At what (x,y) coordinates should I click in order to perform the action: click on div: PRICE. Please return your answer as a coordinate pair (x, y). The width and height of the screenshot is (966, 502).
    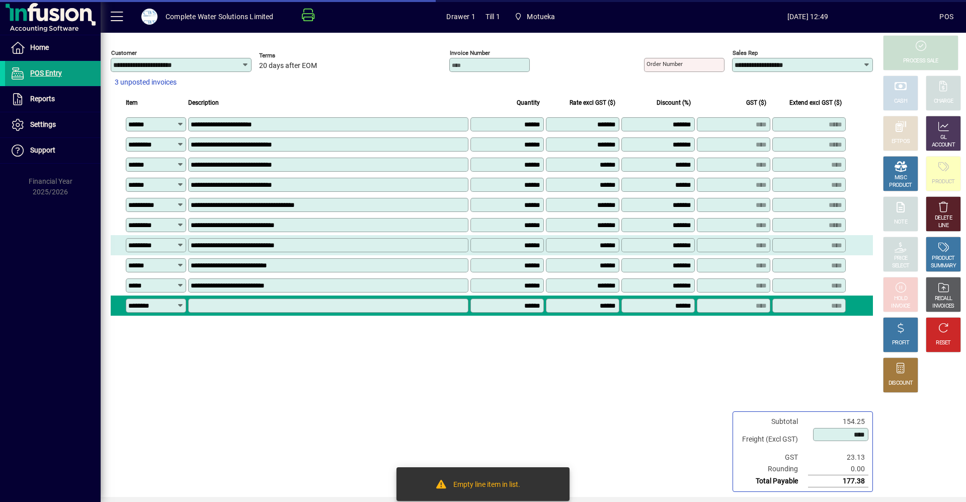
    Looking at the image, I should click on (901, 258).